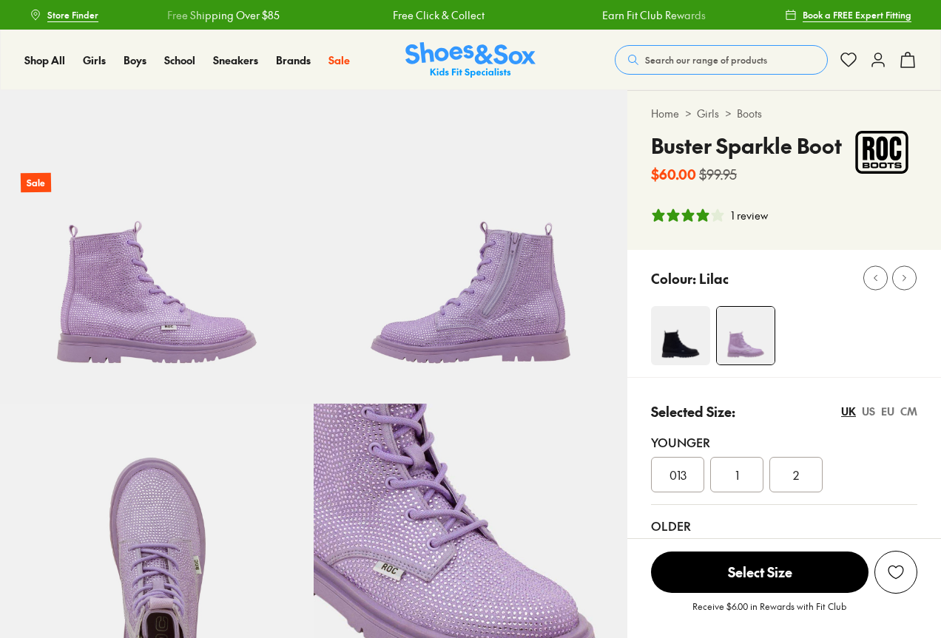  I want to click on img: SNS_Logo_Responsive.svg, so click(470, 60).